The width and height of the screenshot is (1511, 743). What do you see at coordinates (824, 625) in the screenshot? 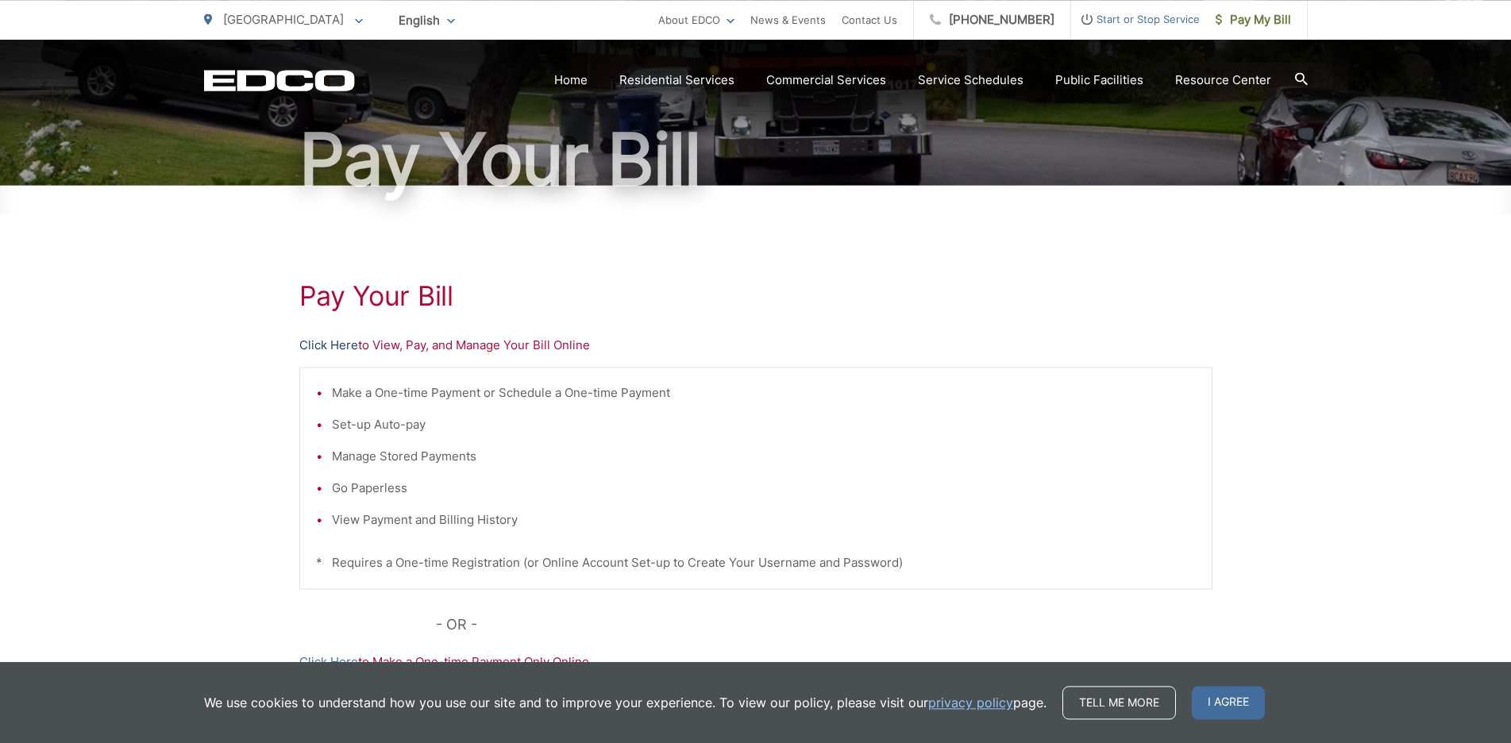
I see `p: - OR -` at bounding box center [824, 625].